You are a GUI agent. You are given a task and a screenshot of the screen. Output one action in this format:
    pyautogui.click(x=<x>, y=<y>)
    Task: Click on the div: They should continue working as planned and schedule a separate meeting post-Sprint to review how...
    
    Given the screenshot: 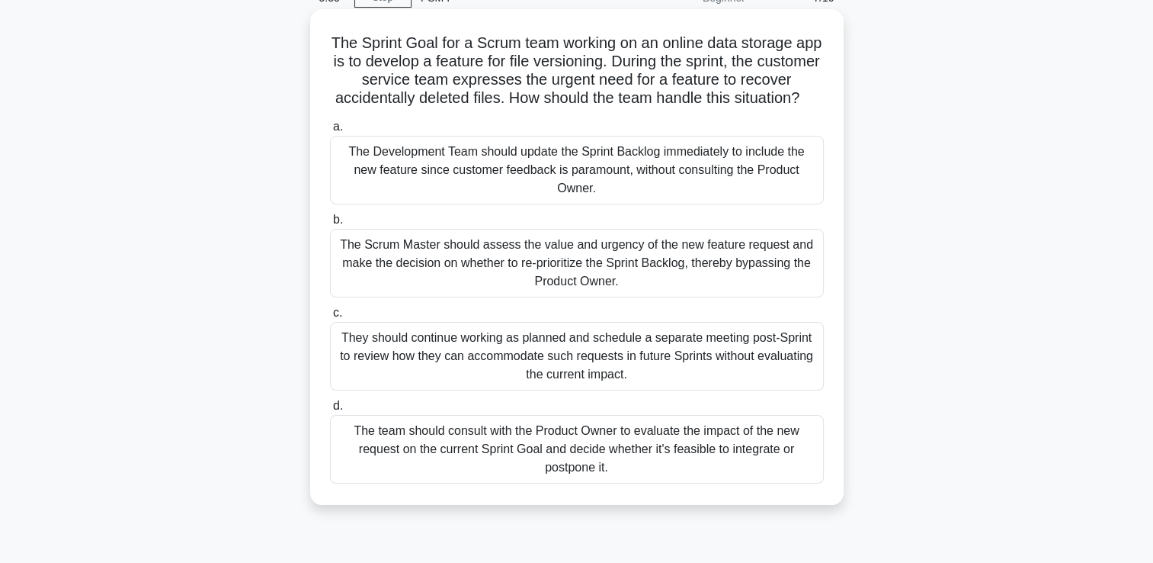 What is the action you would take?
    pyautogui.click(x=577, y=356)
    